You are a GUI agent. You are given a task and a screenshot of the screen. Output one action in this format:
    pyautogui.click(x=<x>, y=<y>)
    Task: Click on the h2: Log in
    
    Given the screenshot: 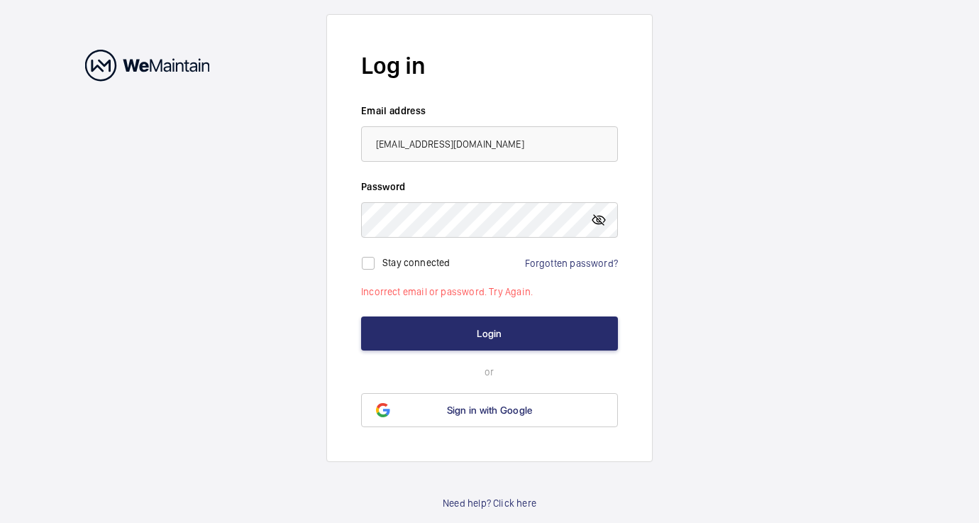 What is the action you would take?
    pyautogui.click(x=489, y=65)
    